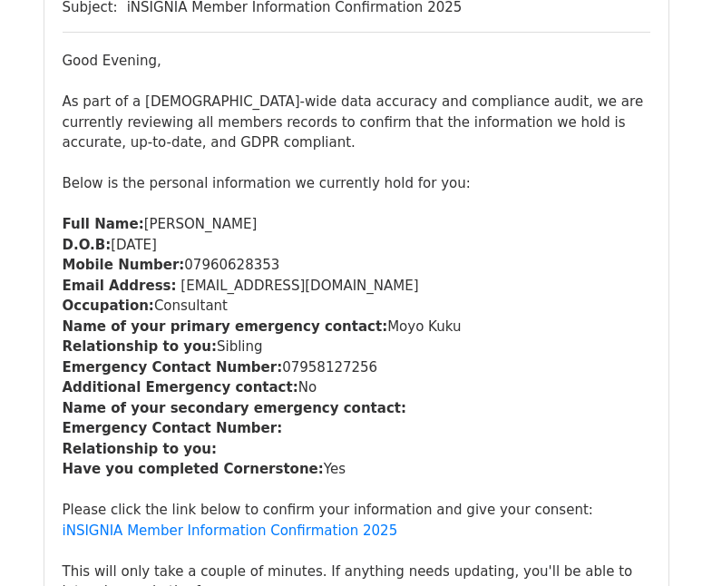 Image resolution: width=712 pixels, height=586 pixels. I want to click on b: Name of your primary emergency contact:, so click(225, 327).